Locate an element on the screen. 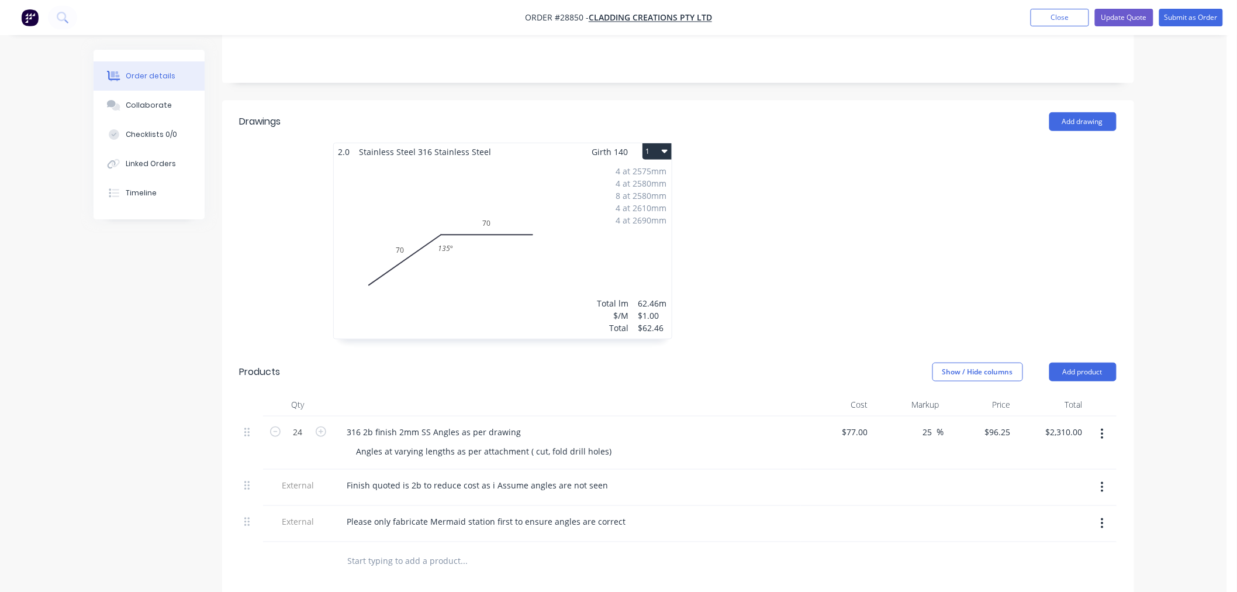 The image size is (1237, 592). div: 4 at 2690mm is located at coordinates (642, 220).